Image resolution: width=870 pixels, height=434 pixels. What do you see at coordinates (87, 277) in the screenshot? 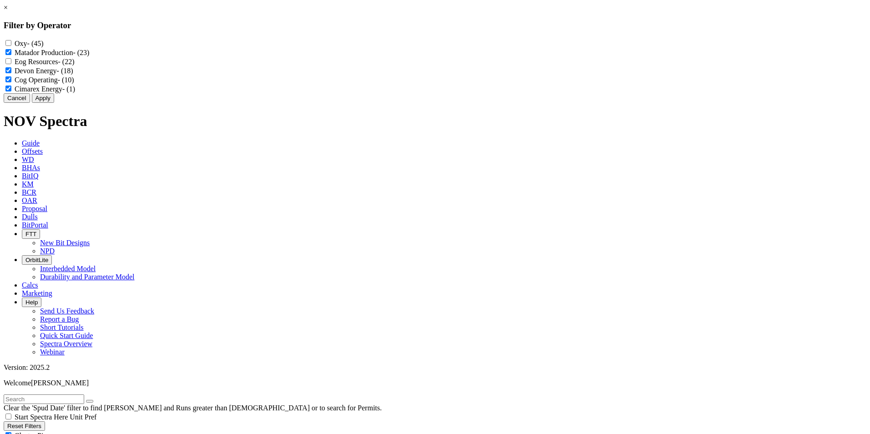
I see `a: Durability and Parameter Model` at bounding box center [87, 277].